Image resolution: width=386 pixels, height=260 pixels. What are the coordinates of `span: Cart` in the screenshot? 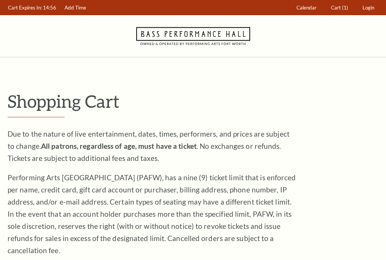 It's located at (336, 8).